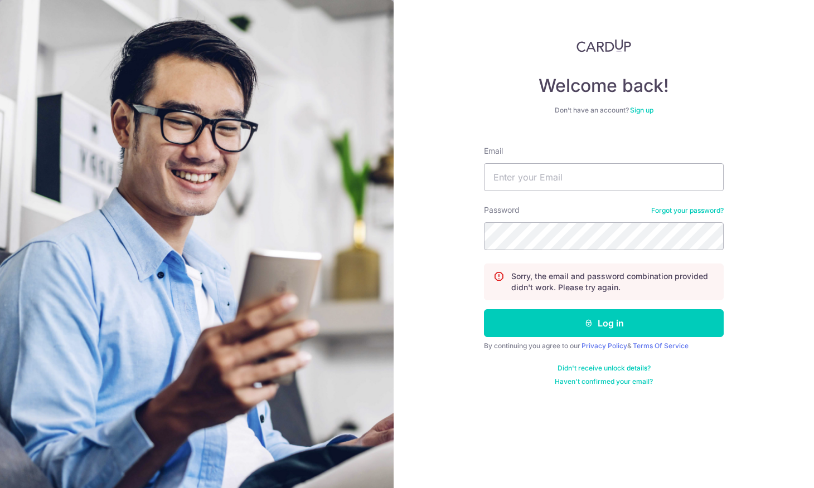 The height and width of the screenshot is (488, 814). I want to click on h4: Welcome back!, so click(604, 86).